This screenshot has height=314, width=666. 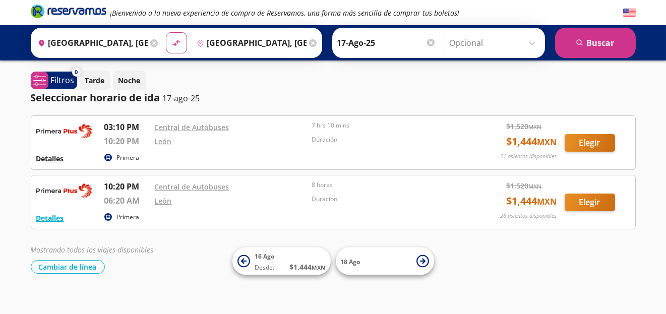 What do you see at coordinates (265, 268) in the screenshot?
I see `span: Desde:` at bounding box center [265, 268].